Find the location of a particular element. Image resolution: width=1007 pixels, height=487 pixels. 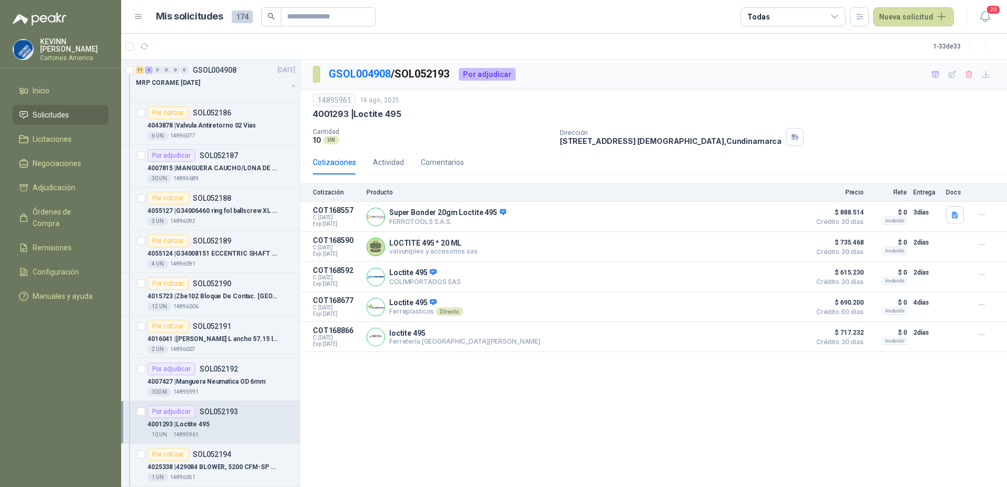

p: loctite 495 is located at coordinates (464, 333).